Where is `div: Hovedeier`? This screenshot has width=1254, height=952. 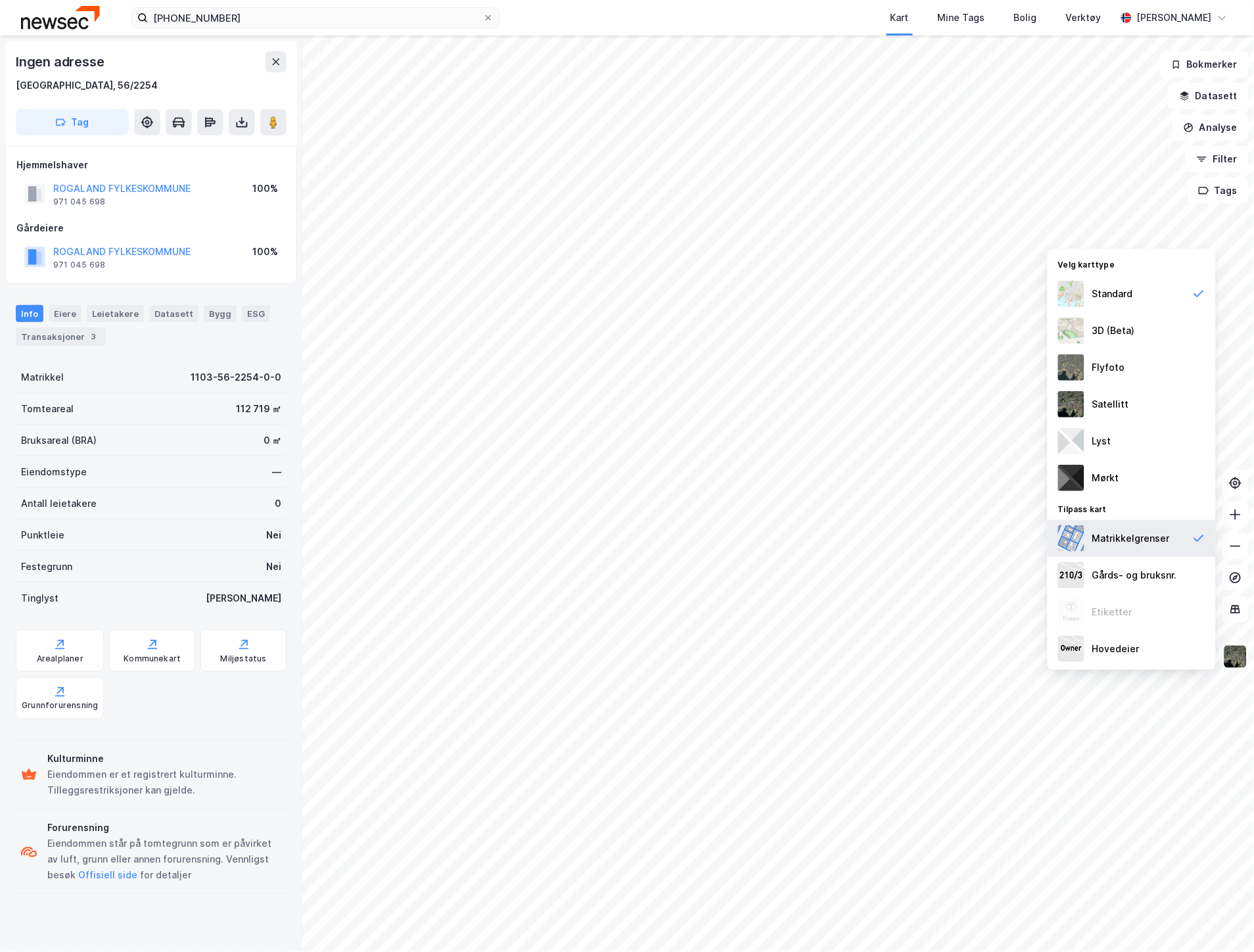 div: Hovedeier is located at coordinates (1116, 649).